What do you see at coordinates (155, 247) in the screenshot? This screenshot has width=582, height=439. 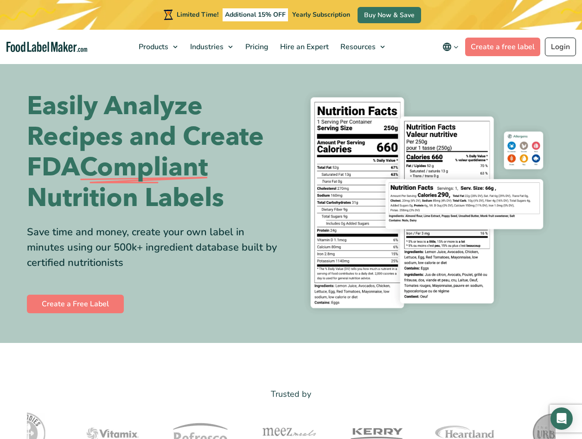 I see `div: Save time and money, create your own label in minutes using our 500k+ ingredient database built b...` at bounding box center [155, 247].